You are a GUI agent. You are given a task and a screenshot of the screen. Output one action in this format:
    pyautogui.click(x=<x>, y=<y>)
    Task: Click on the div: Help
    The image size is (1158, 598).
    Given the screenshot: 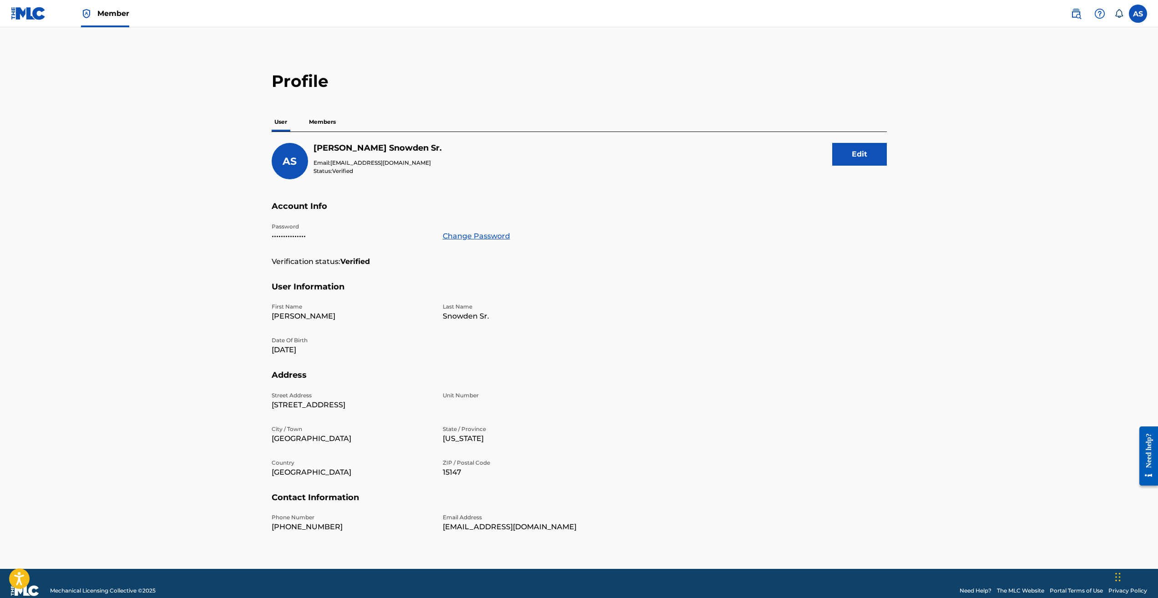 What is the action you would take?
    pyautogui.click(x=1100, y=14)
    